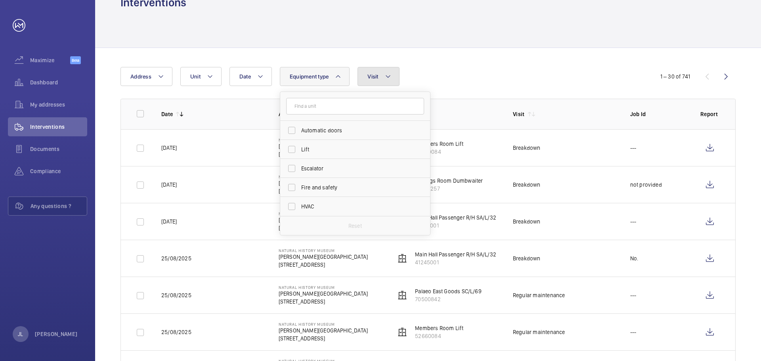 The width and height of the screenshot is (761, 361). What do you see at coordinates (634, 258) in the screenshot?
I see `p: No.` at bounding box center [634, 258].